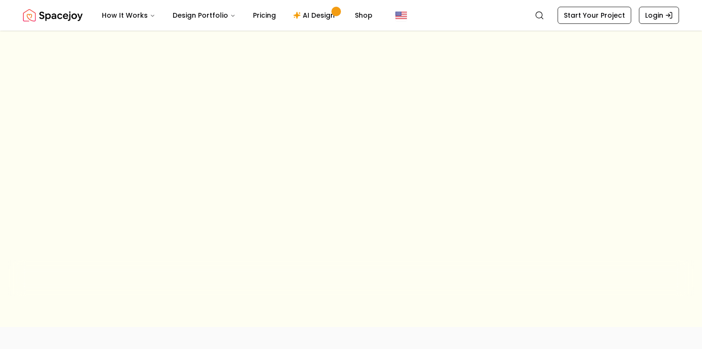 The height and width of the screenshot is (349, 702). I want to click on a: Start Your Project, so click(594, 15).